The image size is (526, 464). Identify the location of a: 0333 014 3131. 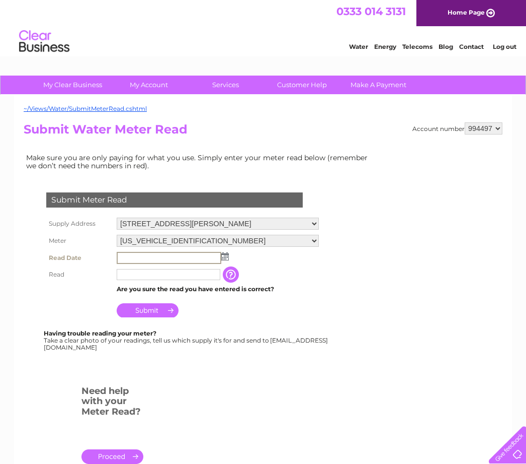
(371, 11).